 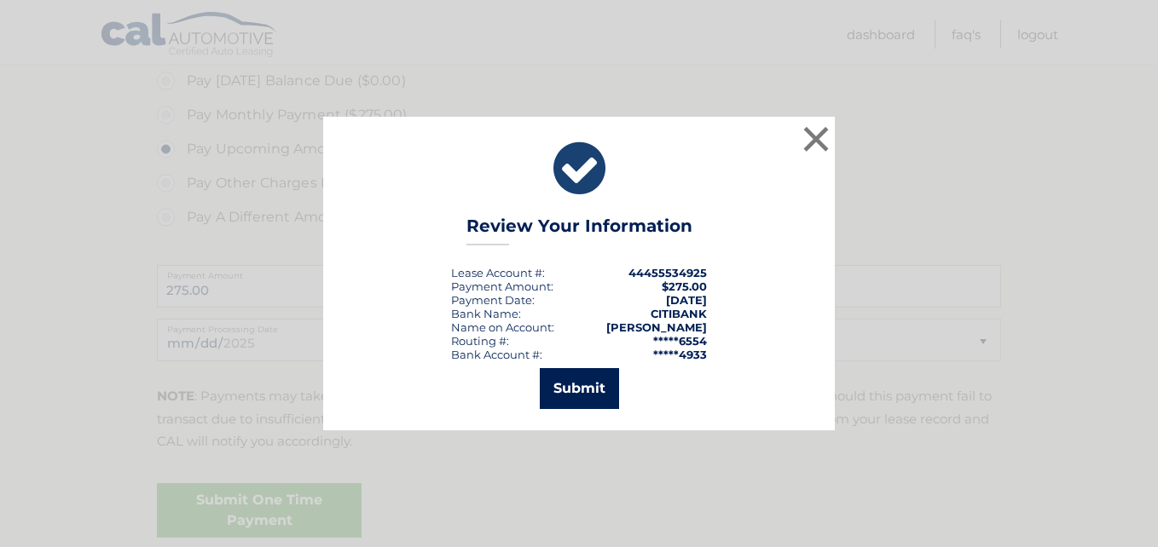 I want to click on span: Payment Date, so click(x=491, y=300).